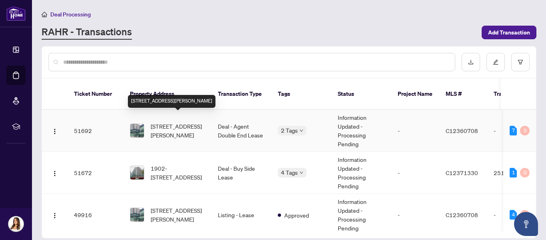 The height and width of the screenshot is (240, 546). Describe the element at coordinates (87, 32) in the screenshot. I see `a: RAHR - Transactions` at that location.